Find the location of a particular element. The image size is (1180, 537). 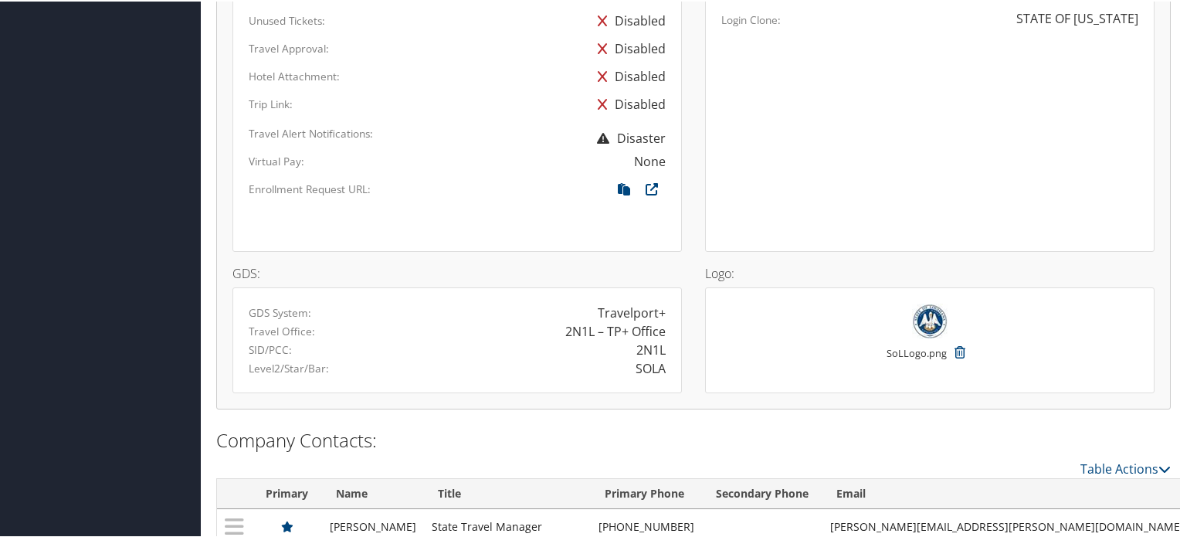

div: 2N1L is located at coordinates (651, 348).